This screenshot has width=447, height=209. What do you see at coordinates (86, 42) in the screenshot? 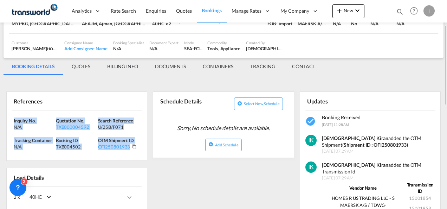
I see `div: Consignee Name` at bounding box center [86, 42].